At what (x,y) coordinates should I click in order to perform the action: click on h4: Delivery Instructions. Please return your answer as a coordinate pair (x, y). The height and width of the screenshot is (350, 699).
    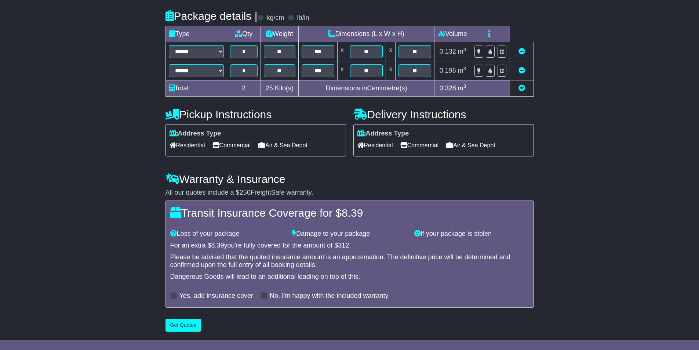
    Looking at the image, I should click on (444, 114).